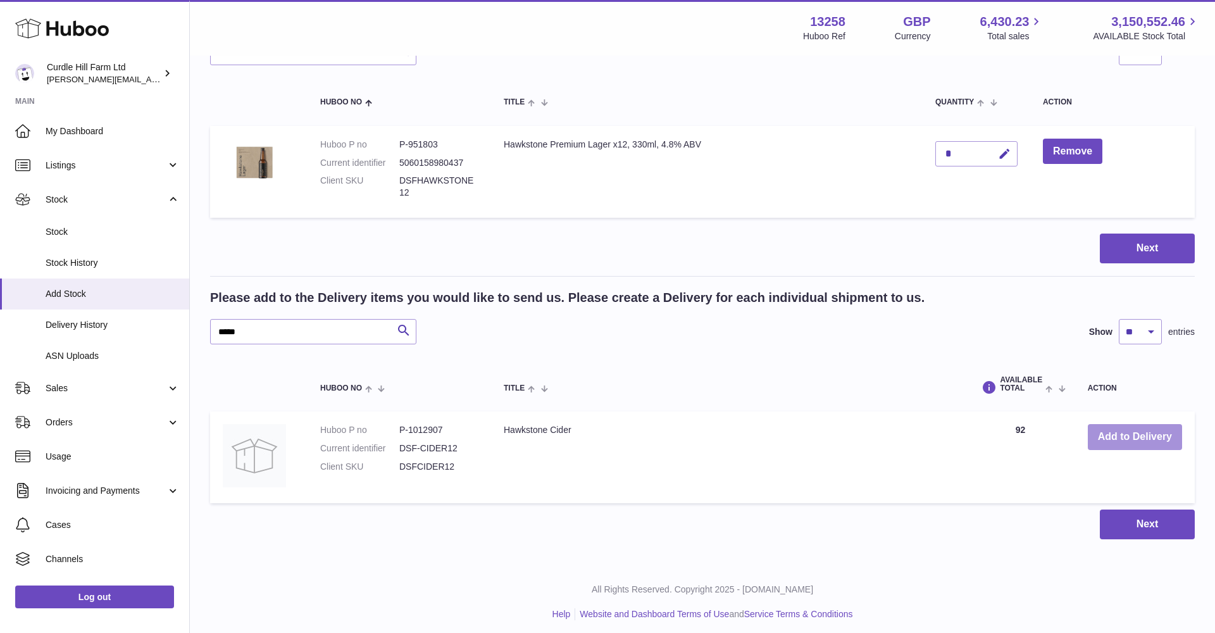  What do you see at coordinates (1101, 332) in the screenshot?
I see `label: Show` at bounding box center [1101, 332].